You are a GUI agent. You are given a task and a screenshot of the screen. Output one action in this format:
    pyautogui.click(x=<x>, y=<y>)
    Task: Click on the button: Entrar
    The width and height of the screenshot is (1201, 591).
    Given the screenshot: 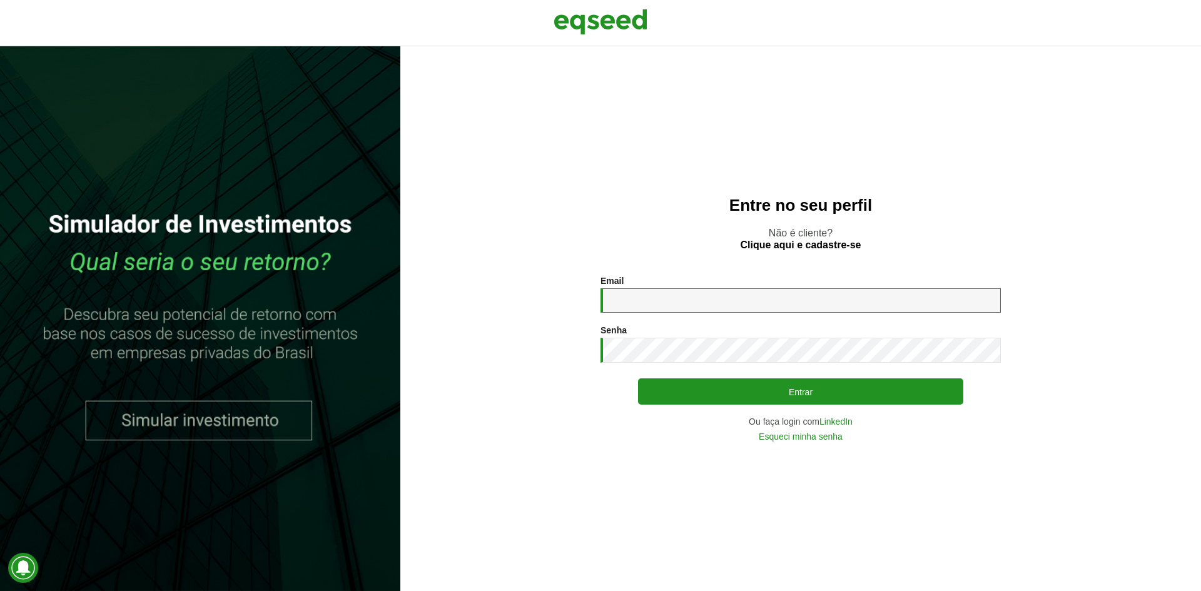 What is the action you would take?
    pyautogui.click(x=801, y=392)
    